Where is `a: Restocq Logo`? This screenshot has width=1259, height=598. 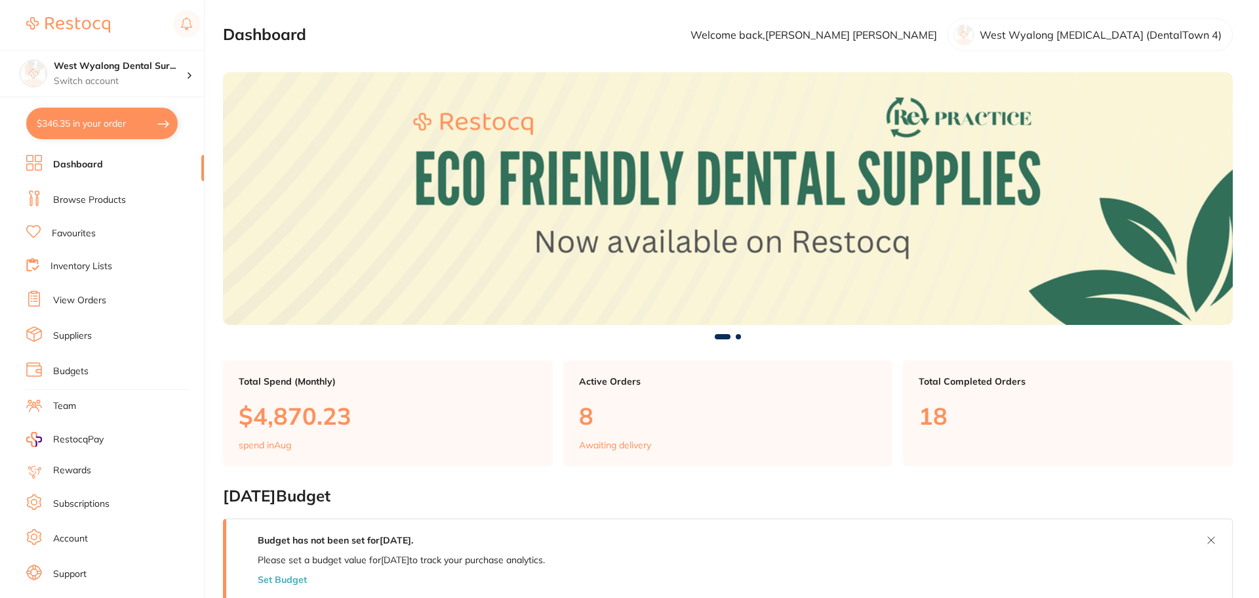
a: Restocq Logo is located at coordinates (68, 25).